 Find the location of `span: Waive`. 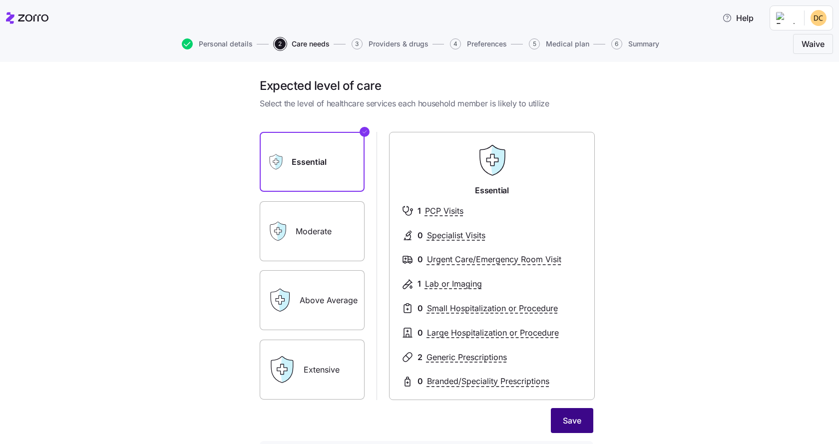

span: Waive is located at coordinates (813, 44).